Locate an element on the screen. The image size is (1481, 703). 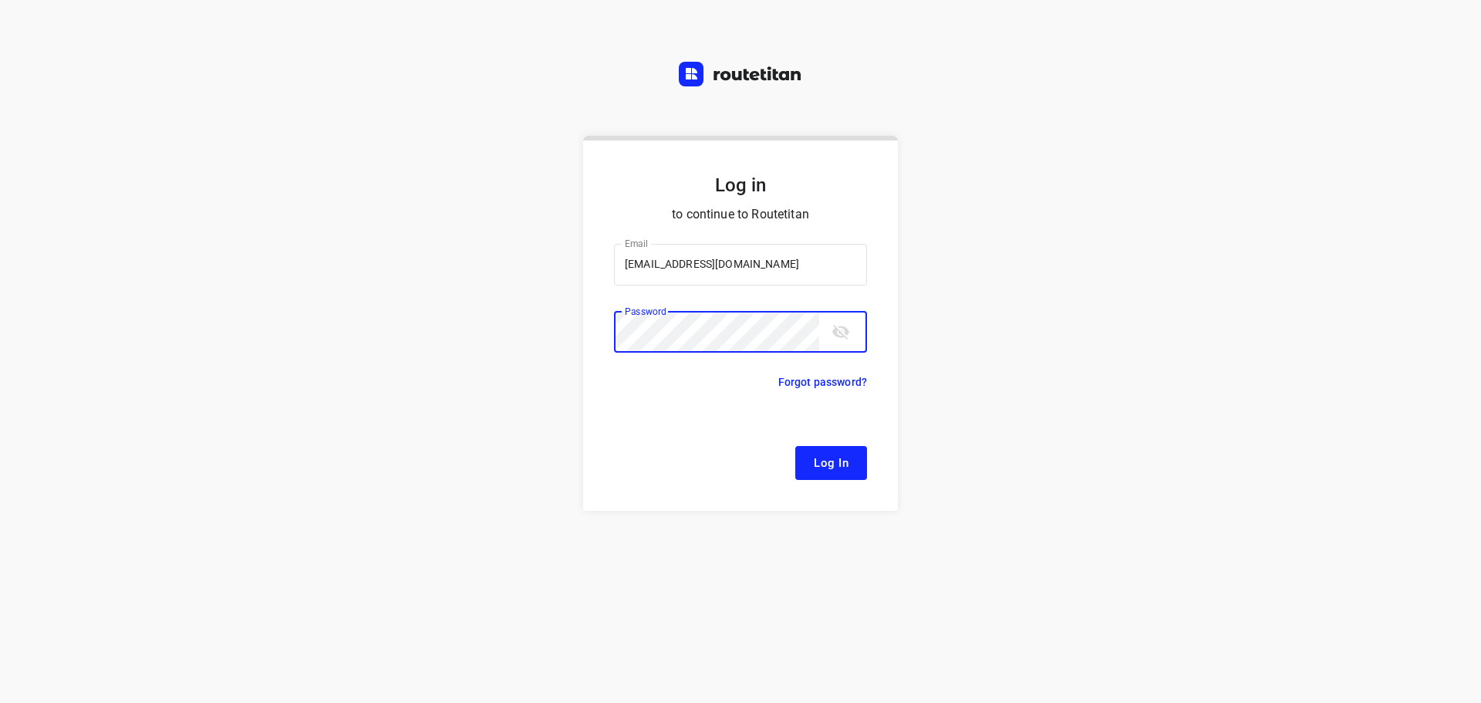
p: Forgot password? is located at coordinates (822, 382).